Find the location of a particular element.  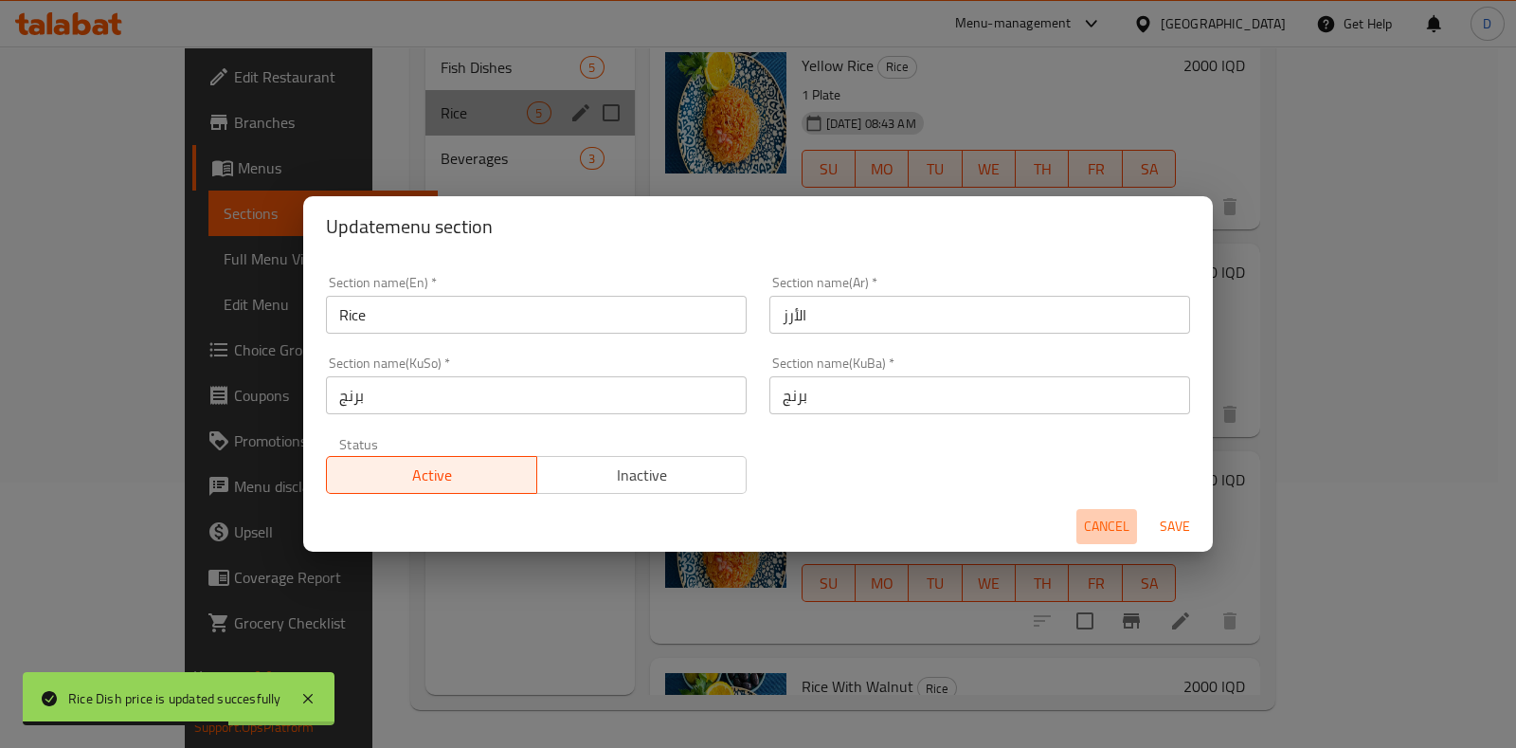

input: Please enter section name(KuBa) is located at coordinates (980, 395).